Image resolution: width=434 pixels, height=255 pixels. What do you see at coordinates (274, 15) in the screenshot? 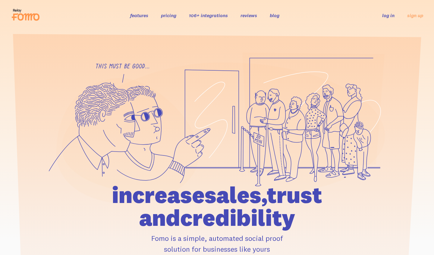
I see `a: blog` at bounding box center [274, 15].